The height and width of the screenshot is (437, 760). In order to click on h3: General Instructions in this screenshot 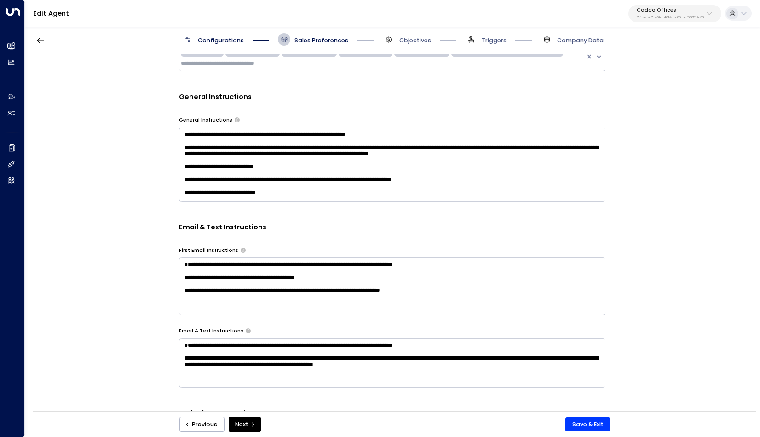, I will do `click(392, 98)`.